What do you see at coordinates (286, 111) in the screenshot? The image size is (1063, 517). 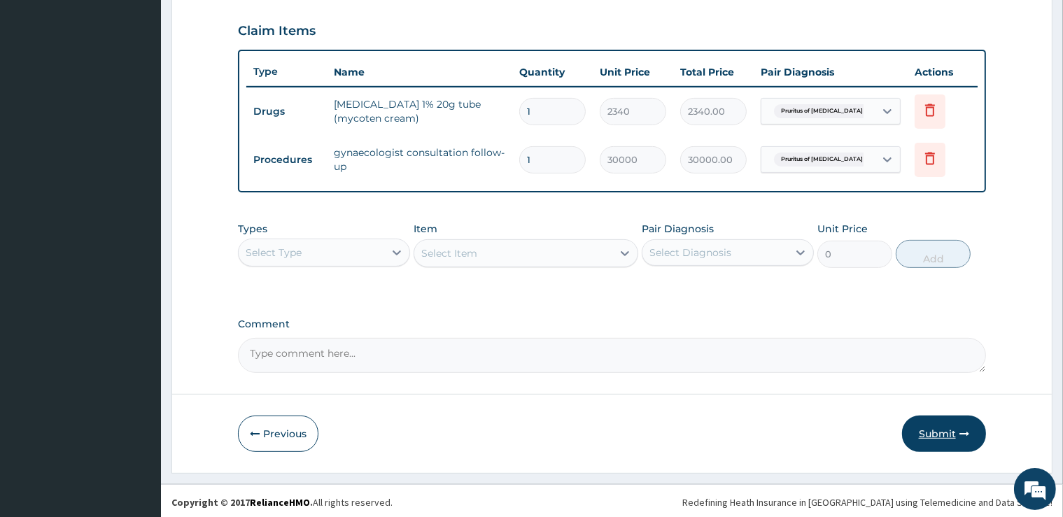 I see `td: Drugs` at bounding box center [286, 111].